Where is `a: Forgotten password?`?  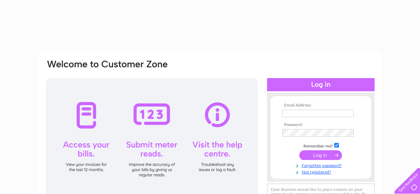
a: Forgotten password? is located at coordinates (321, 165).